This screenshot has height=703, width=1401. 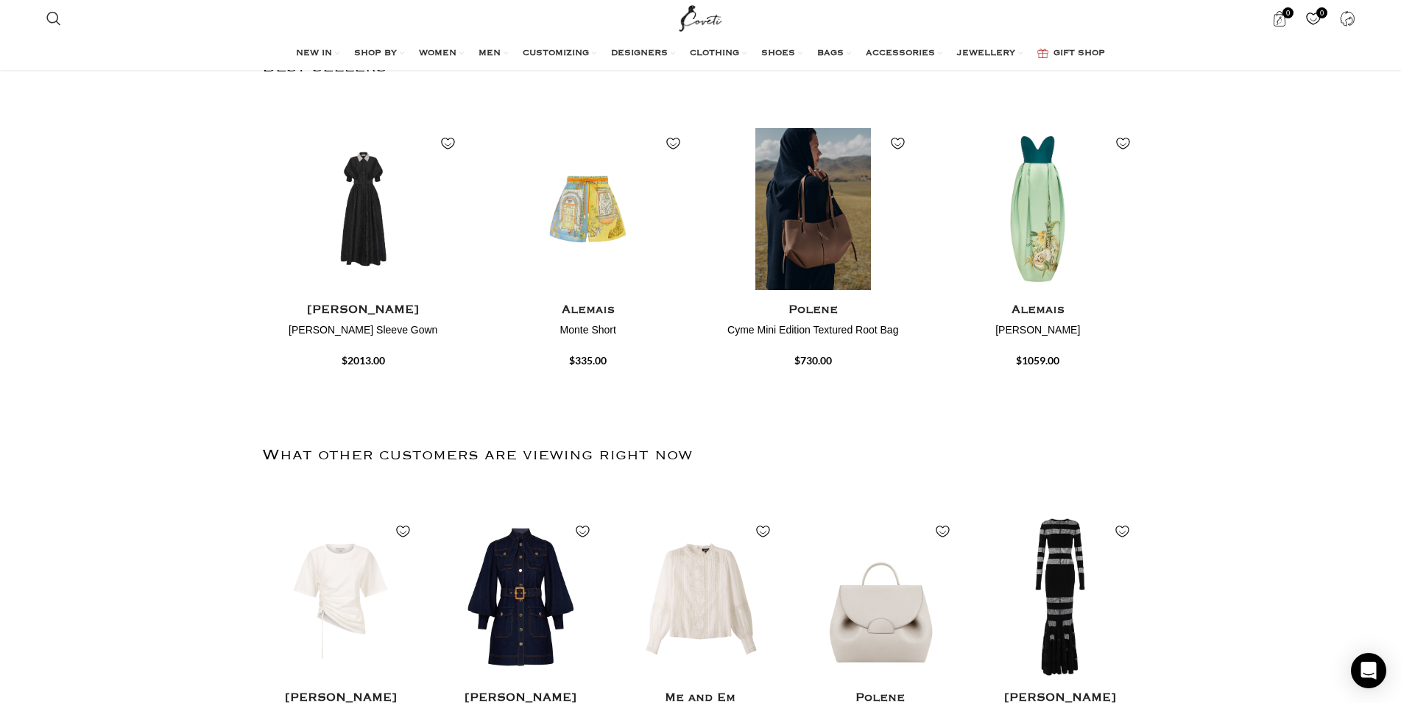 What do you see at coordinates (364, 244) in the screenshot?
I see `div: 1 / 4` at bounding box center [364, 244].